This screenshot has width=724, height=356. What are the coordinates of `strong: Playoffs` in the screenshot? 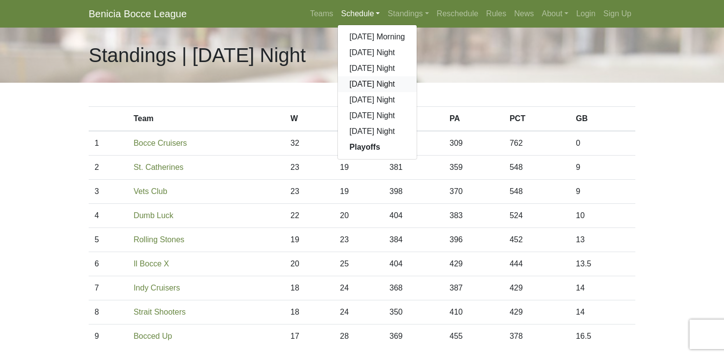 It's located at (365, 147).